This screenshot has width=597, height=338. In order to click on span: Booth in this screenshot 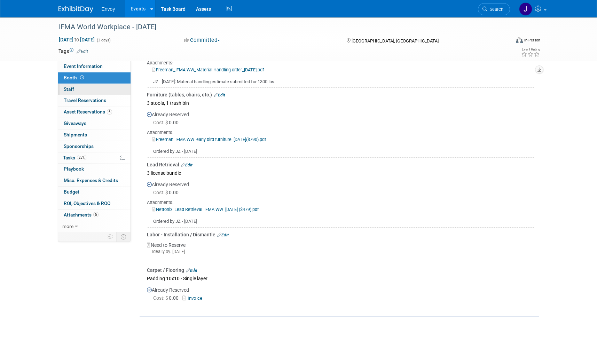, I will do `click(74, 78)`.